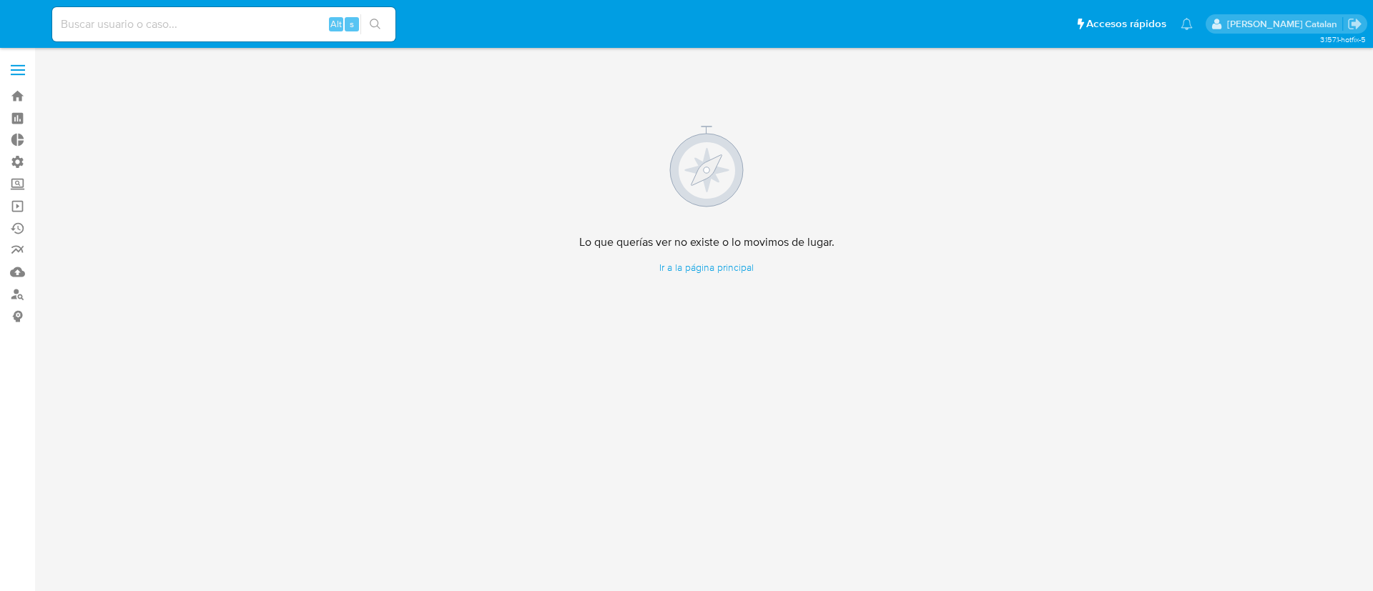  Describe the element at coordinates (1126, 24) in the screenshot. I see `span: Accesos rápidos` at that location.